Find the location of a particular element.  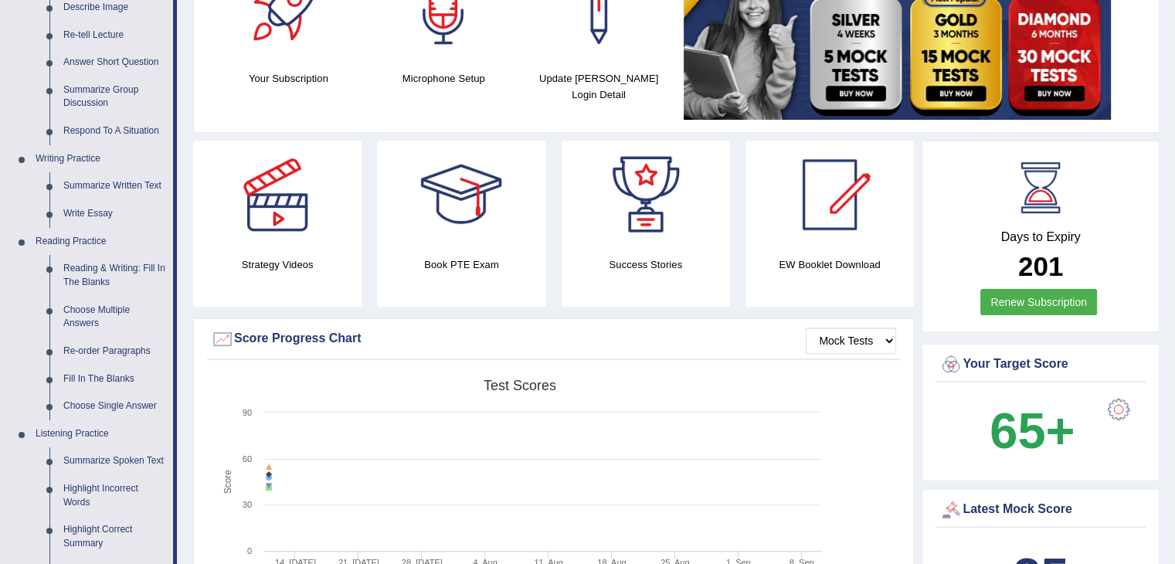

a: Summarize Group Discussion is located at coordinates (114, 97).